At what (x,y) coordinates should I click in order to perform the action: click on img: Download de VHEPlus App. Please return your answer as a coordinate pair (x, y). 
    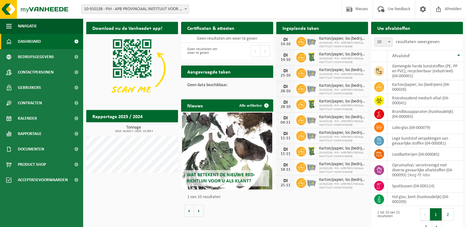
    Looking at the image, I should click on (132, 69).